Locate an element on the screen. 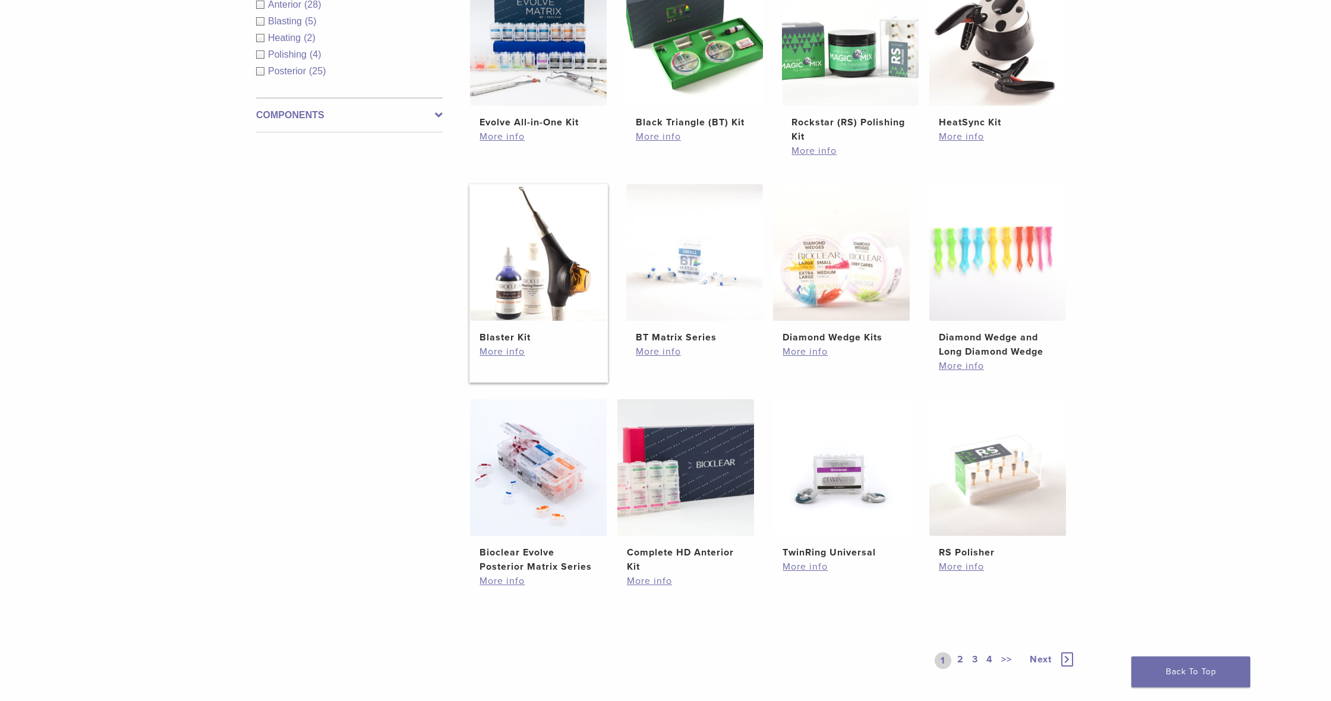 This screenshot has height=701, width=1331. img: Blaster Kit is located at coordinates (538, 253).